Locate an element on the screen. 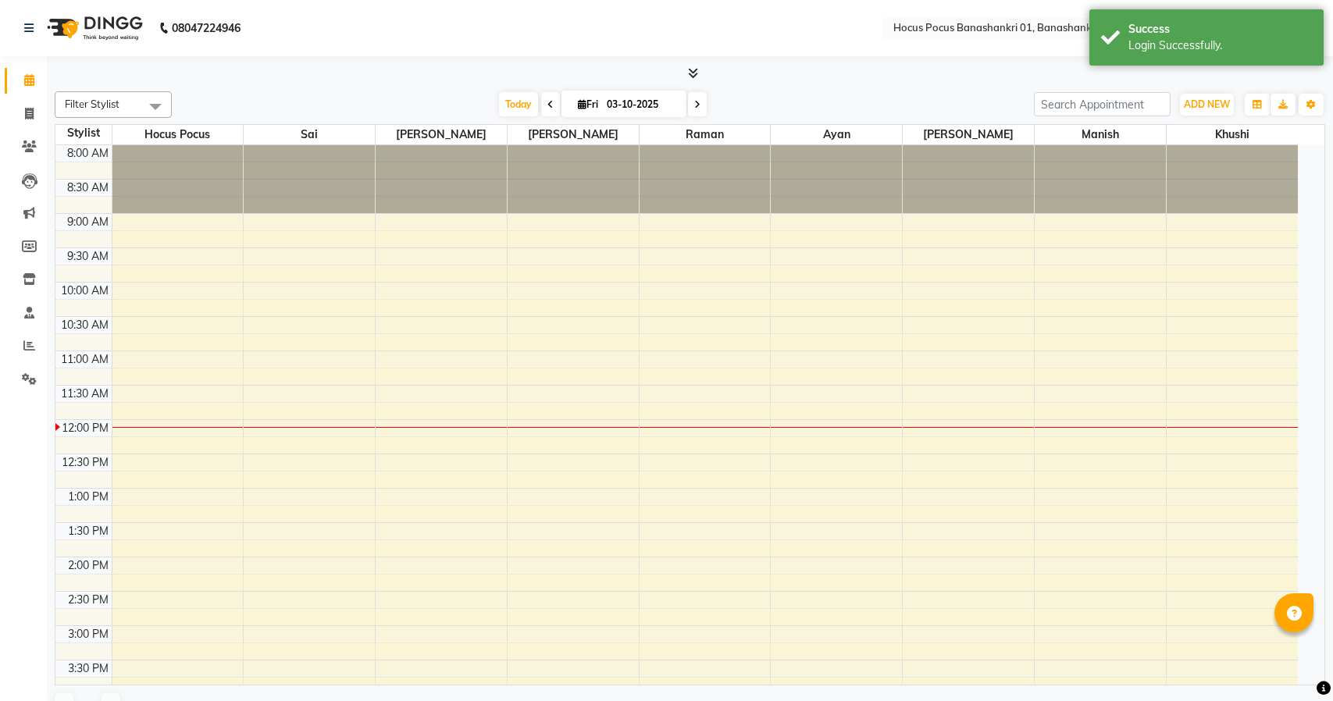 The image size is (1333, 701). div: 9:00 AM is located at coordinates (87, 222).